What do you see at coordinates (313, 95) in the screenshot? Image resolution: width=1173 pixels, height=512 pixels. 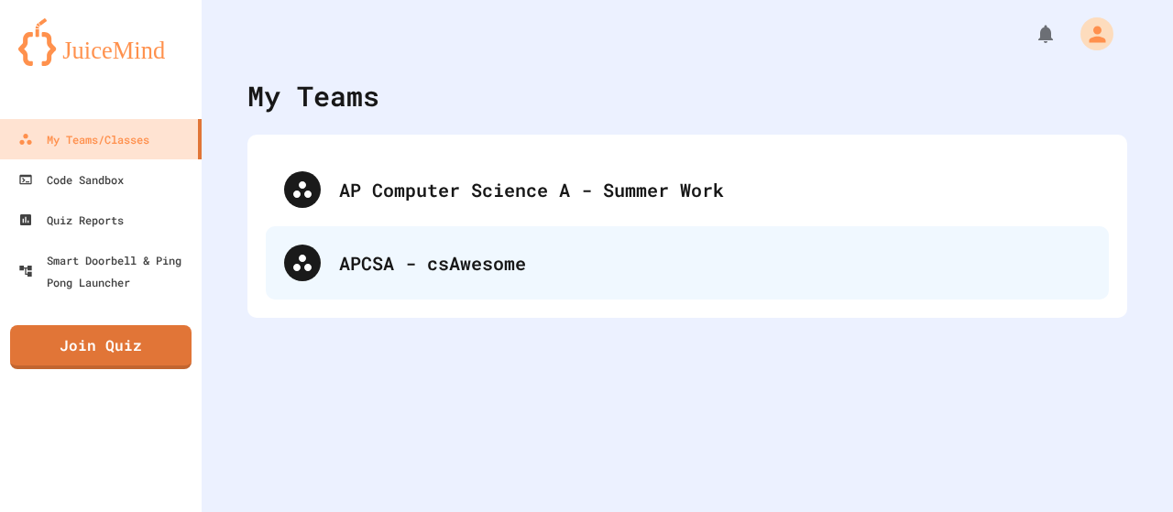 I see `div: My Teams` at bounding box center [313, 95].